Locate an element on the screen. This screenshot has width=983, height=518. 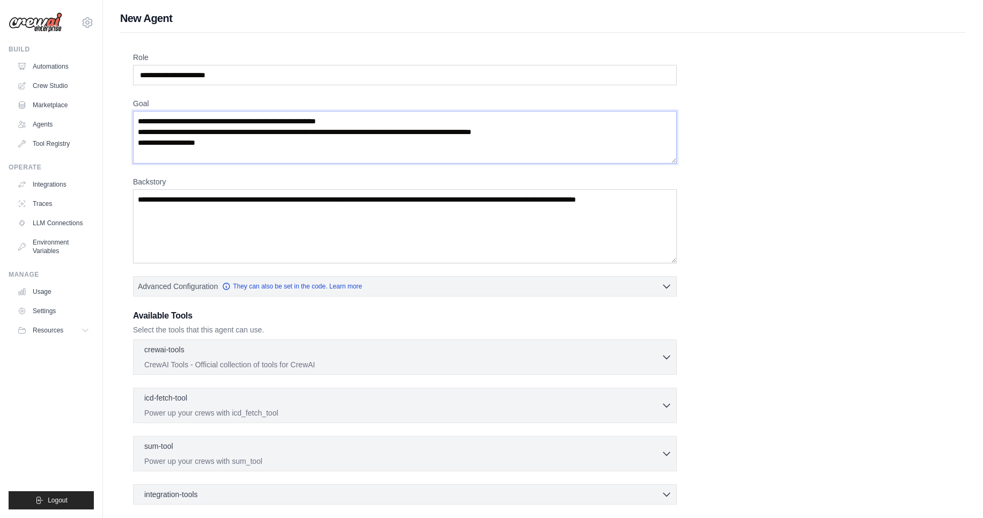
label: Backstory is located at coordinates (405, 182).